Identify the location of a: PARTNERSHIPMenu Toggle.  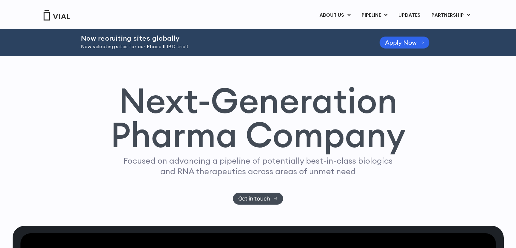
(451, 15).